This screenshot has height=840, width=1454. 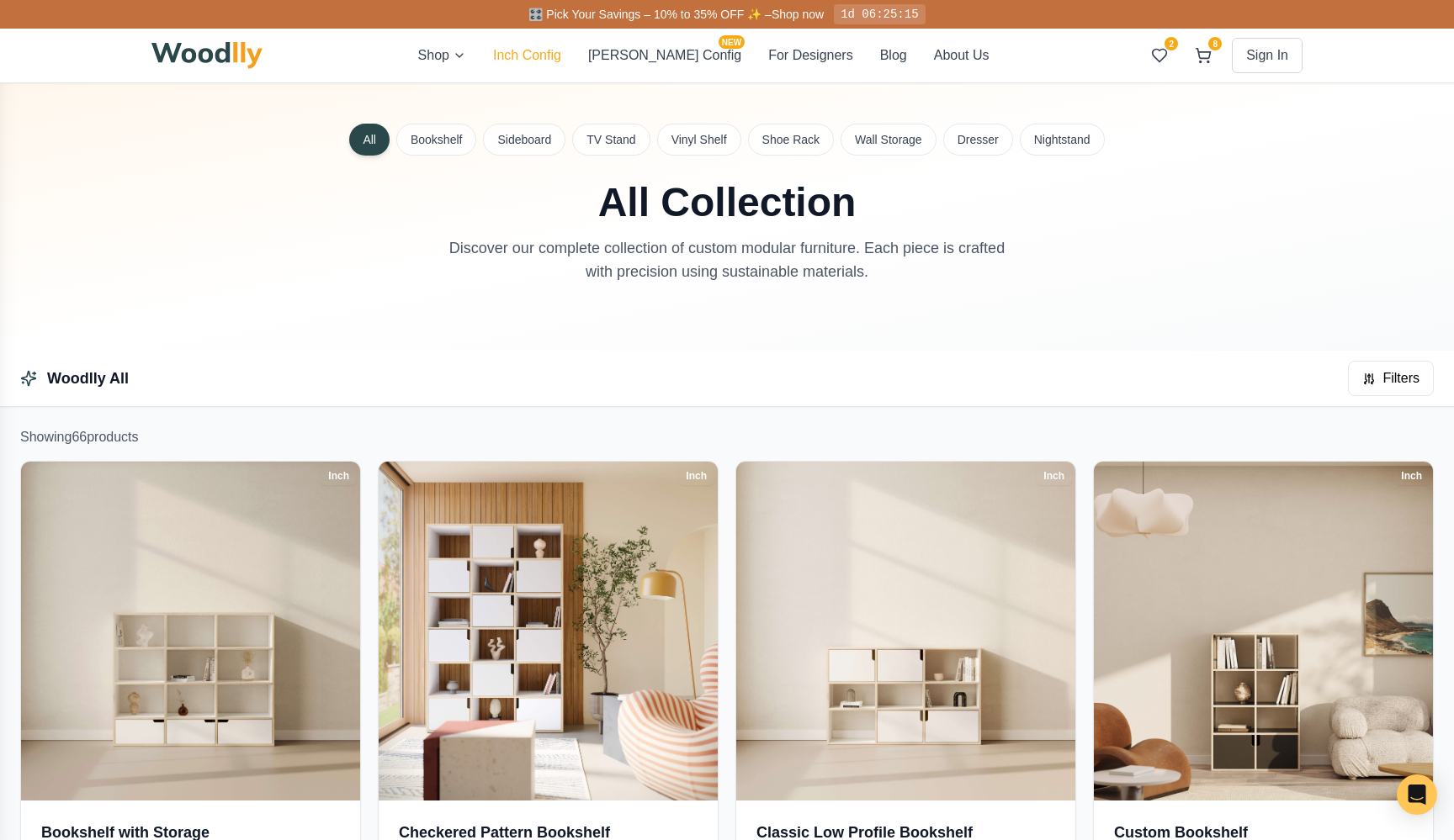 What do you see at coordinates (369, 140) in the screenshot?
I see `button: All` at bounding box center [369, 140].